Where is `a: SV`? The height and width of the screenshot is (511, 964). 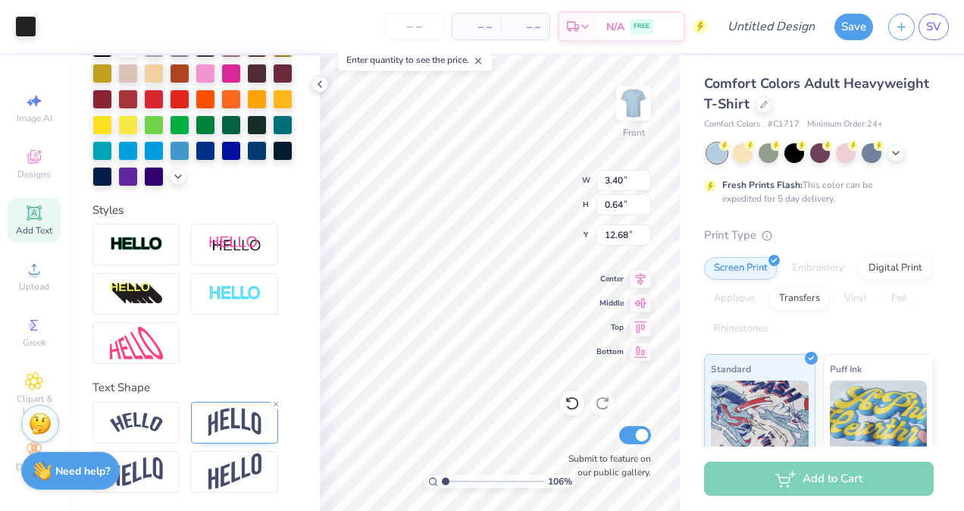
a: SV is located at coordinates (934, 27).